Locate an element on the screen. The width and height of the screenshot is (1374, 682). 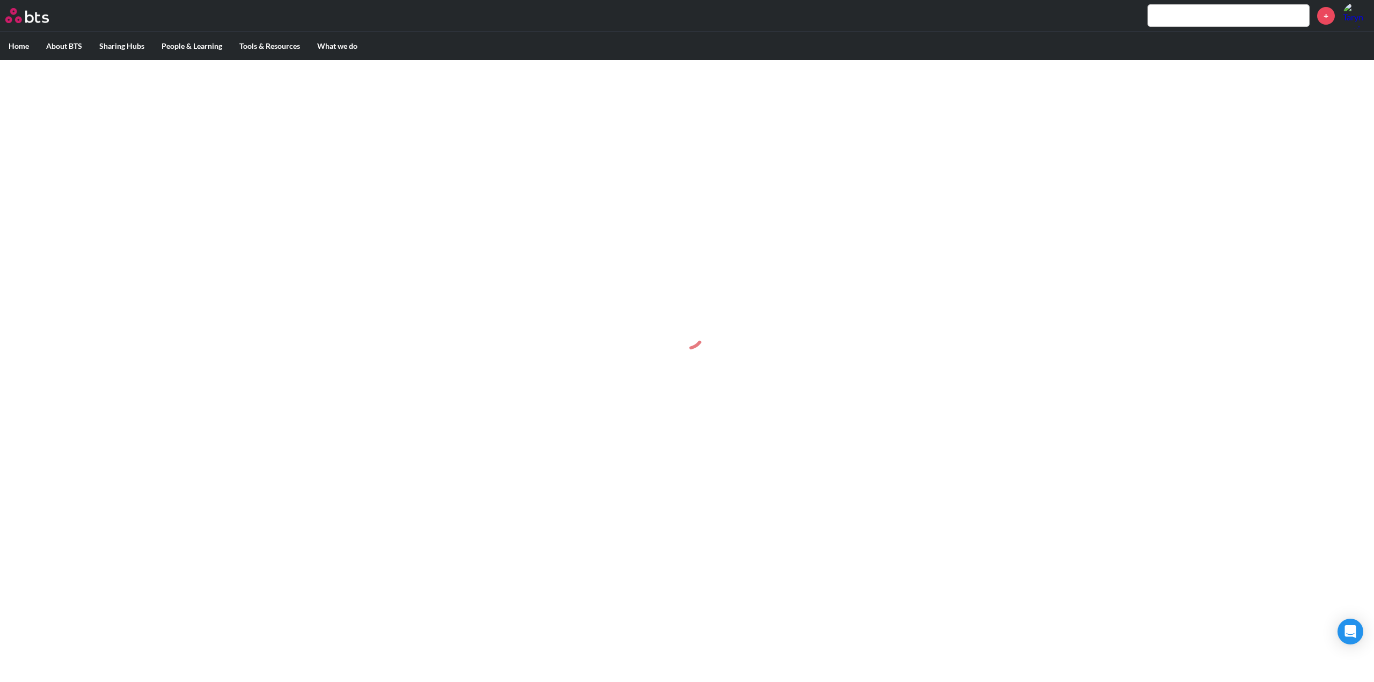
label: Tools & Resources is located at coordinates (269, 46).